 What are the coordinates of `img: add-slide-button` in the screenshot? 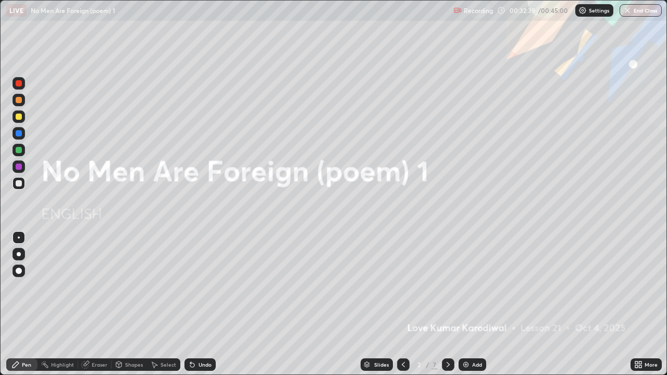 It's located at (466, 365).